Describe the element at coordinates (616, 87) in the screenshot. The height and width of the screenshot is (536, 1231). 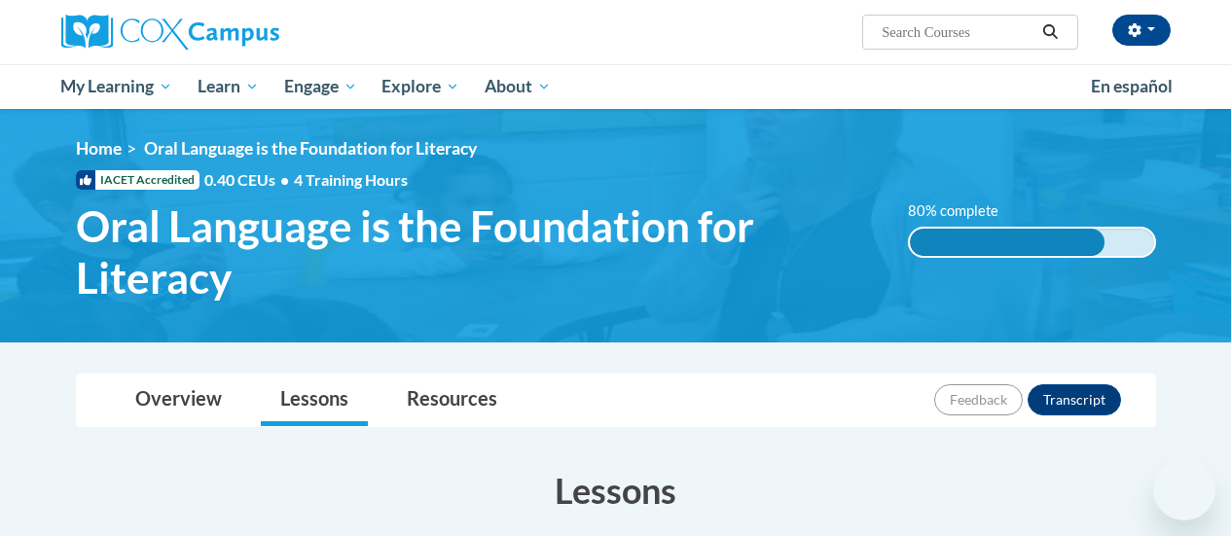
I see `div: Main menu` at that location.